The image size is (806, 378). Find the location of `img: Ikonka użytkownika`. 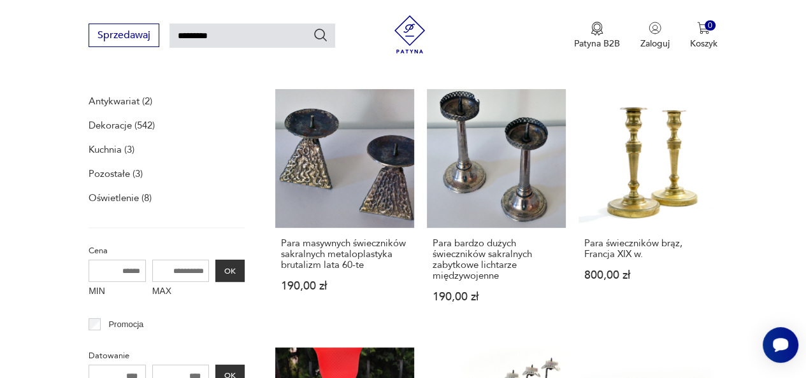

img: Ikonka użytkownika is located at coordinates (655, 28).